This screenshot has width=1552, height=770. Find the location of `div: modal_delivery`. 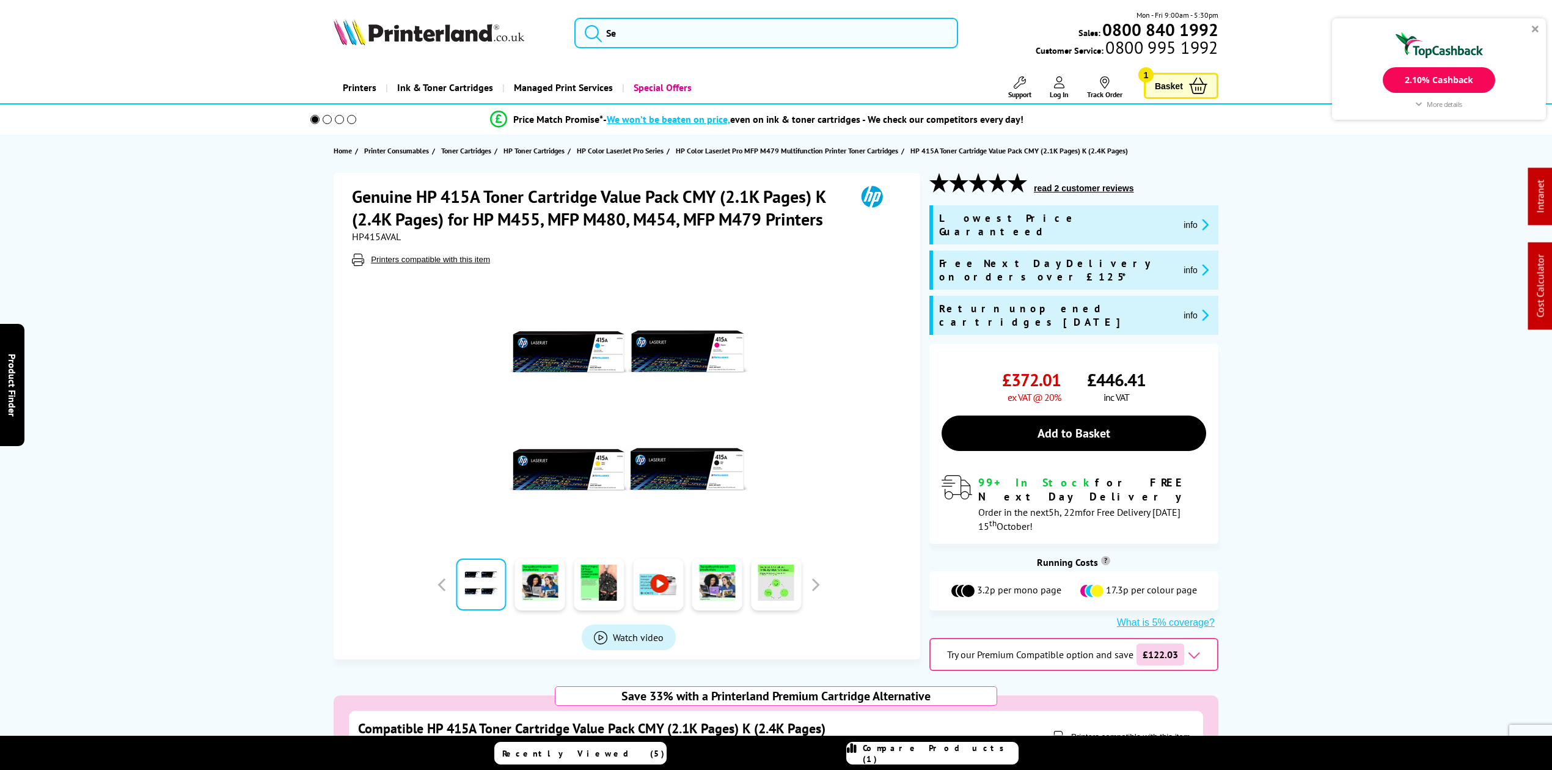

div: modal_delivery is located at coordinates (1073, 503).